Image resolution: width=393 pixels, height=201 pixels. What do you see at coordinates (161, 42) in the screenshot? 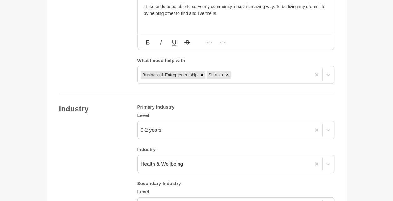
I see `button: Italic (Ctrl+I)` at bounding box center [161, 42].